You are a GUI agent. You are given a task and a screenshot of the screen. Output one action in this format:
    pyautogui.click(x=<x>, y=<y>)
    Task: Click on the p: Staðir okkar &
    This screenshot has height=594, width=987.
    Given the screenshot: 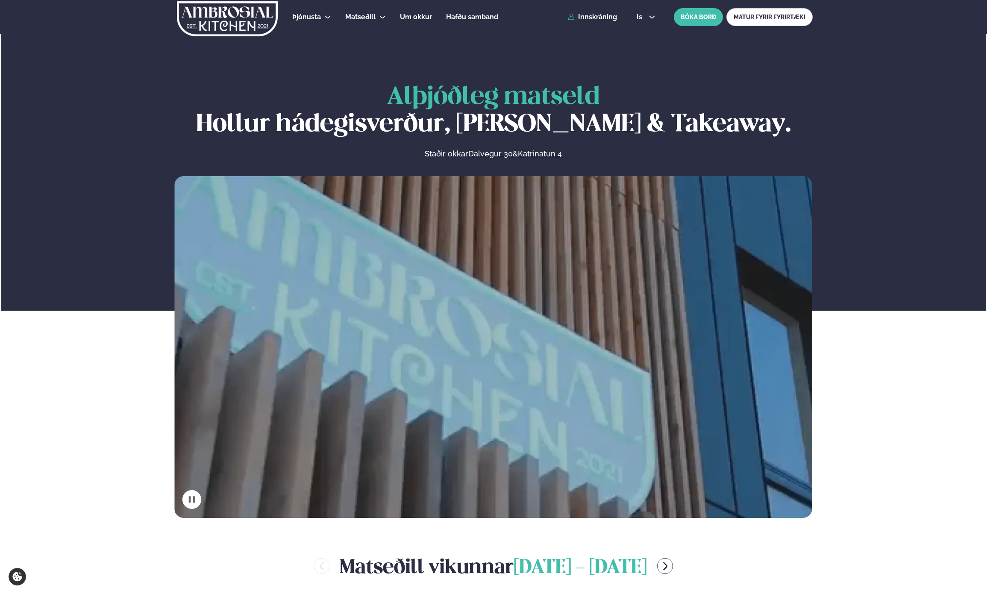 What is the action you would take?
    pyautogui.click(x=493, y=154)
    